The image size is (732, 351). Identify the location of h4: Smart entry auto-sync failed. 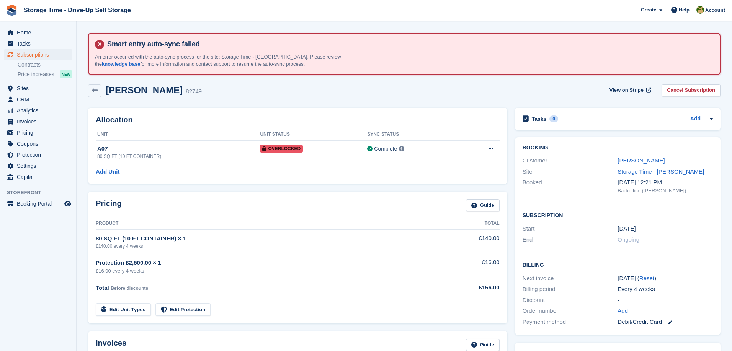
(409, 44).